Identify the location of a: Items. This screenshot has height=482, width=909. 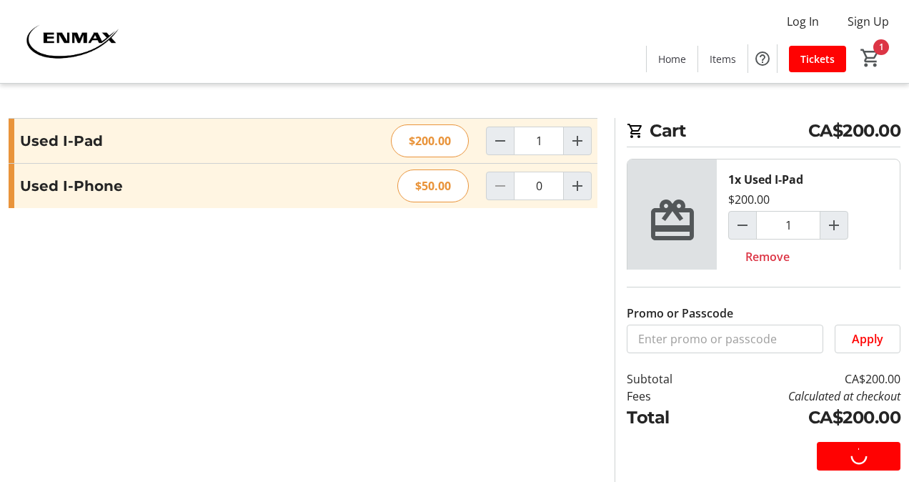
(722, 59).